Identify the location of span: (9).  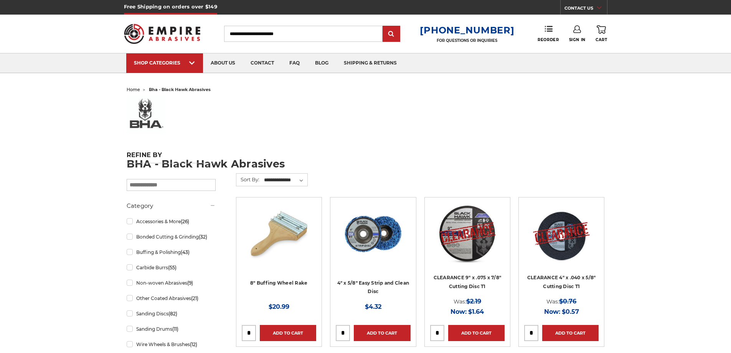
(190, 282).